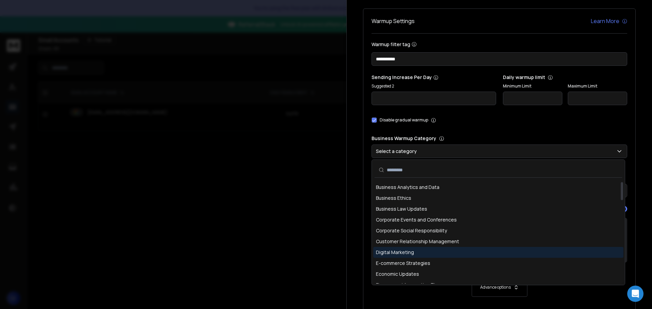 This screenshot has width=652, height=309. Describe the element at coordinates (403, 264) in the screenshot. I see `span: E-commerce Strategies` at that location.